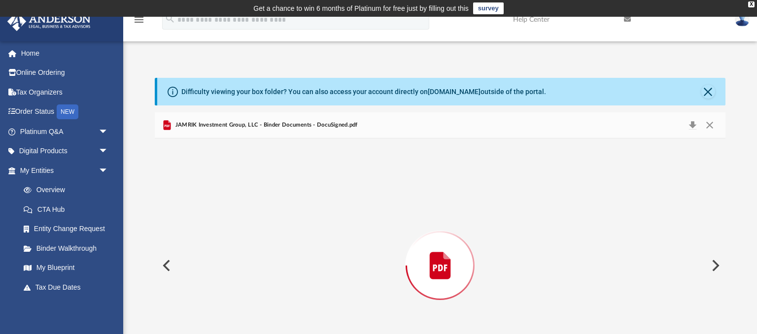  Describe the element at coordinates (751, 4) in the screenshot. I see `div: close` at that location.